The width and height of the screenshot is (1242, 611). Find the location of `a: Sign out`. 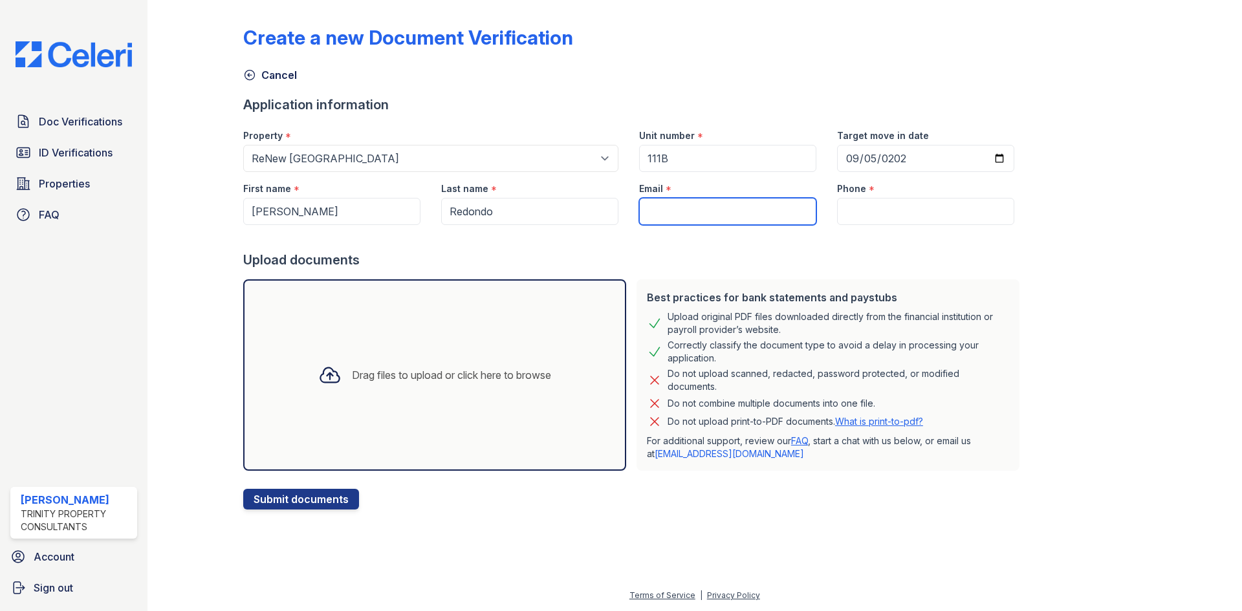

a: Sign out is located at coordinates (74, 588).